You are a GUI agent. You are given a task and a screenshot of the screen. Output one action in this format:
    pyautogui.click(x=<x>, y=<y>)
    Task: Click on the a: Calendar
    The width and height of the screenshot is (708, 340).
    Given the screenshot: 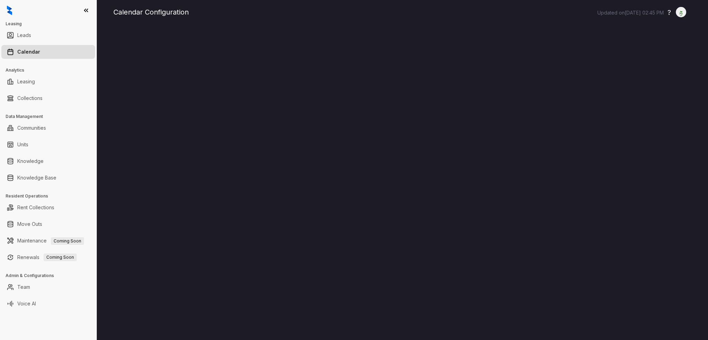 What is the action you would take?
    pyautogui.click(x=29, y=52)
    